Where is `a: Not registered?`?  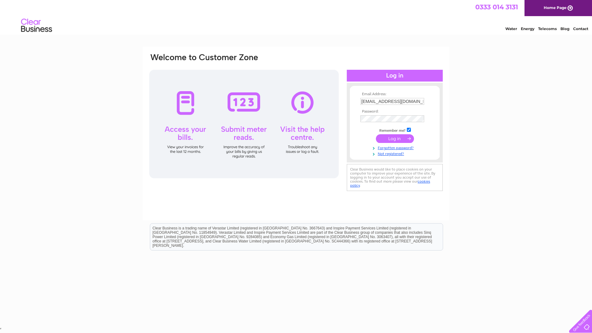 a: Not registered? is located at coordinates (396, 153).